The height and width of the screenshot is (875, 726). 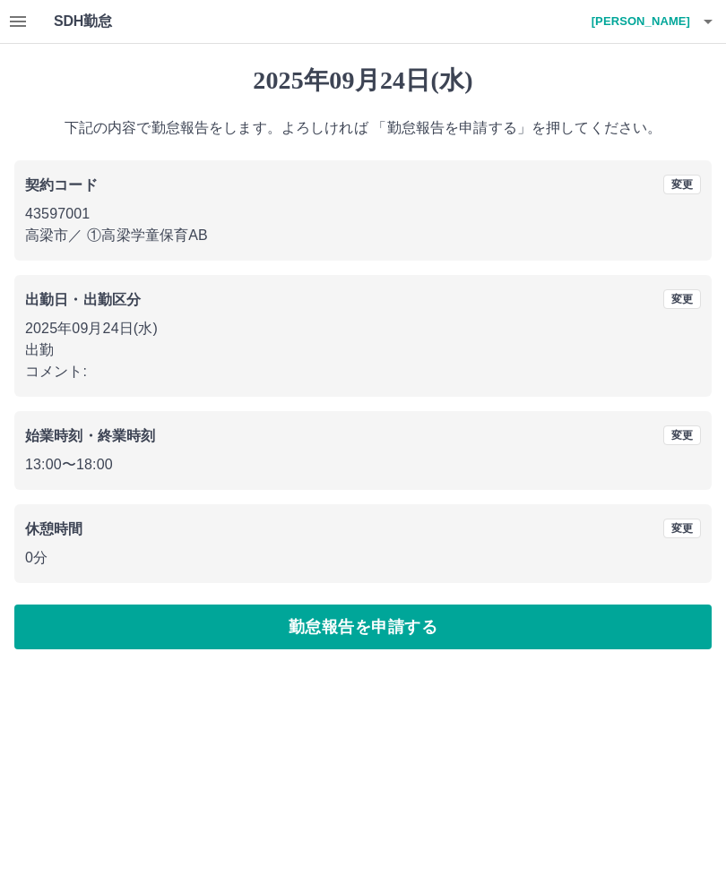 I want to click on b: 始業時刻・終業時刻, so click(x=90, y=435).